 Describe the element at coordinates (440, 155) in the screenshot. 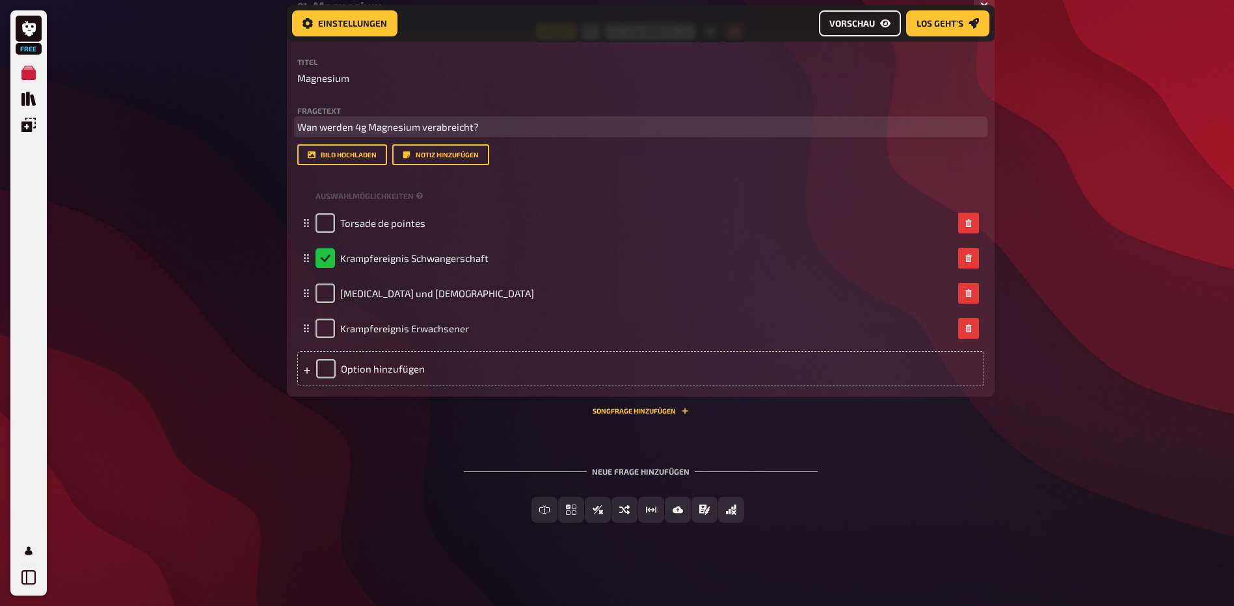

I see `button: Notiz hinzufügen` at that location.